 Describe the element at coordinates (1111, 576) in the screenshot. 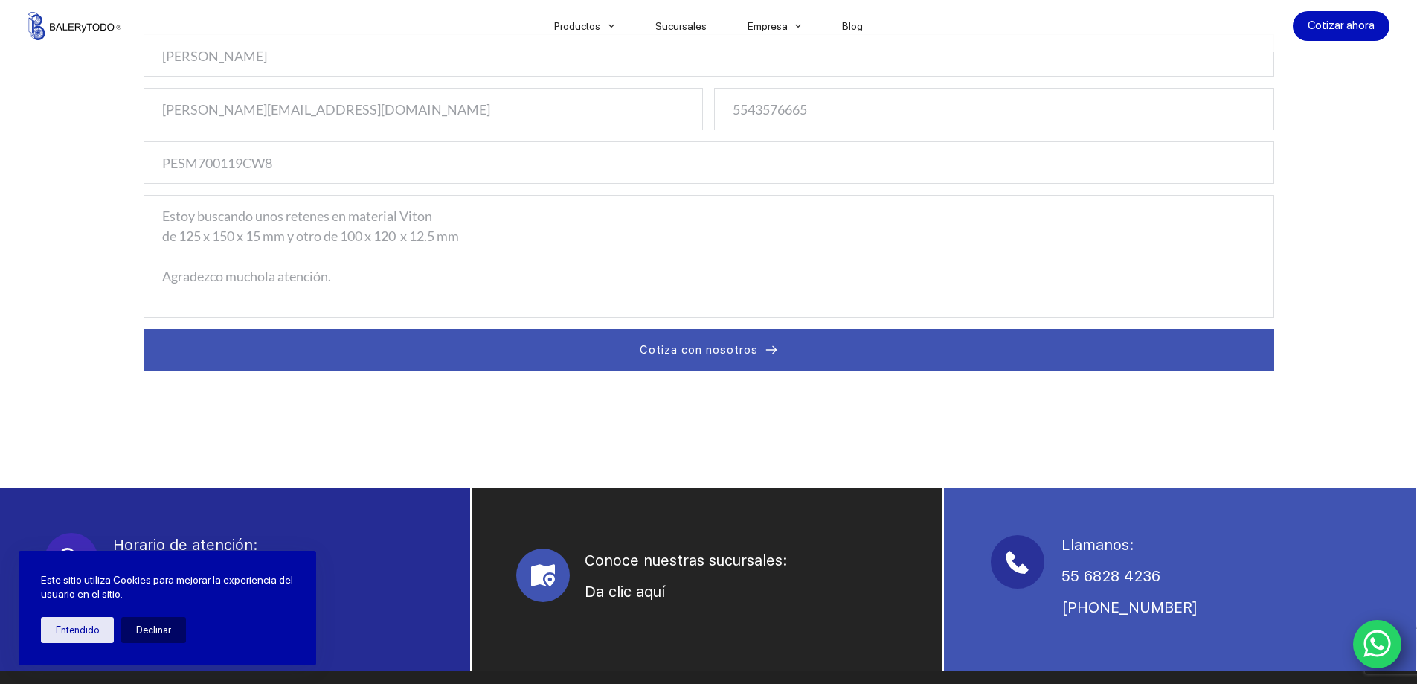

I see `span: 55 6828 4236` at that location.